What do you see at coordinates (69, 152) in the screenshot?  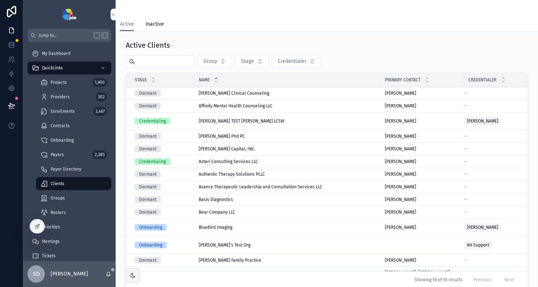 I see `div: scrollable content` at bounding box center [69, 152].